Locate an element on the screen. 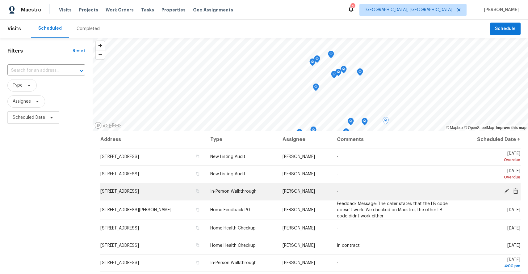  div: Scheduled is located at coordinates (50, 28).